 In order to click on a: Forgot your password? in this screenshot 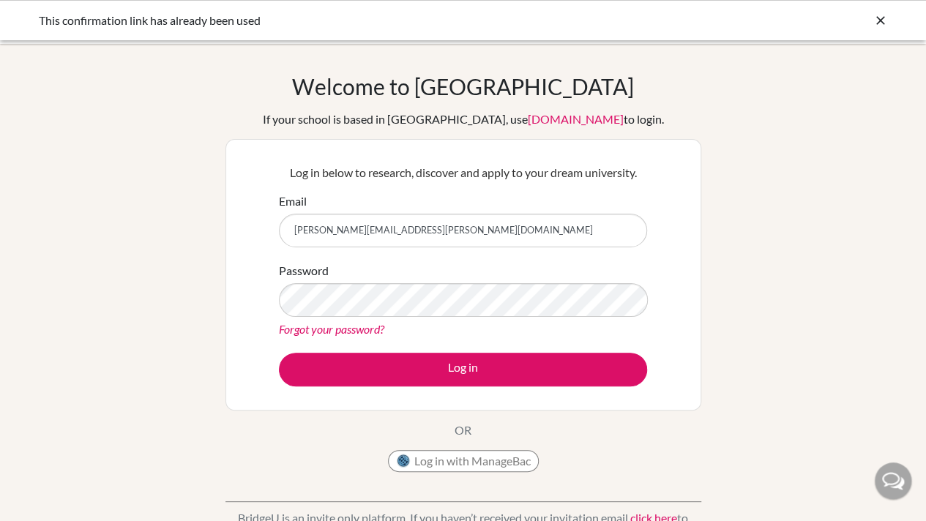, I will do `click(332, 329)`.